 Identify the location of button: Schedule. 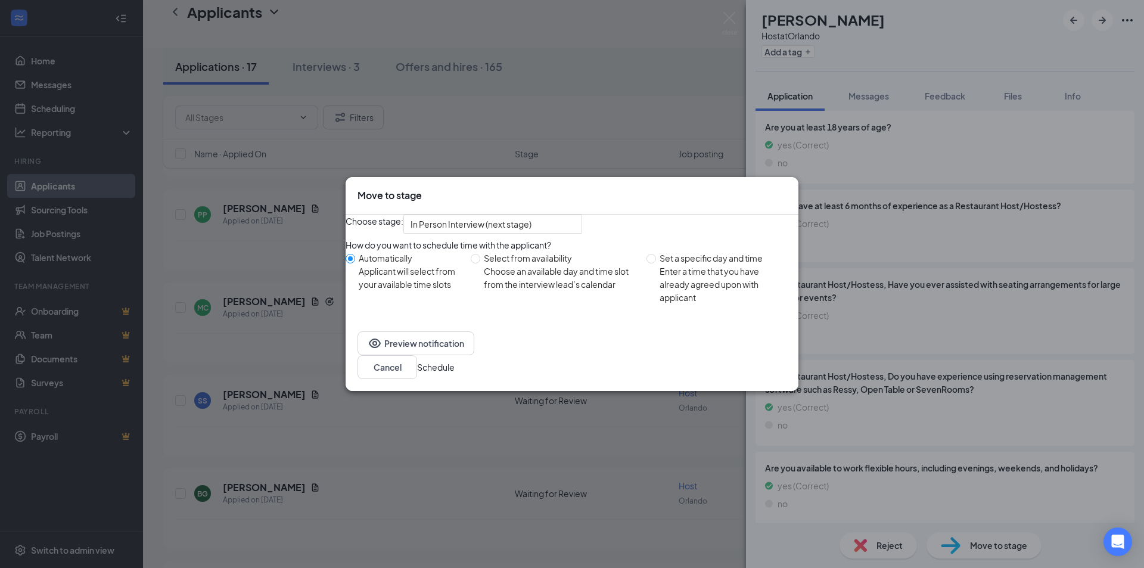
(435, 367).